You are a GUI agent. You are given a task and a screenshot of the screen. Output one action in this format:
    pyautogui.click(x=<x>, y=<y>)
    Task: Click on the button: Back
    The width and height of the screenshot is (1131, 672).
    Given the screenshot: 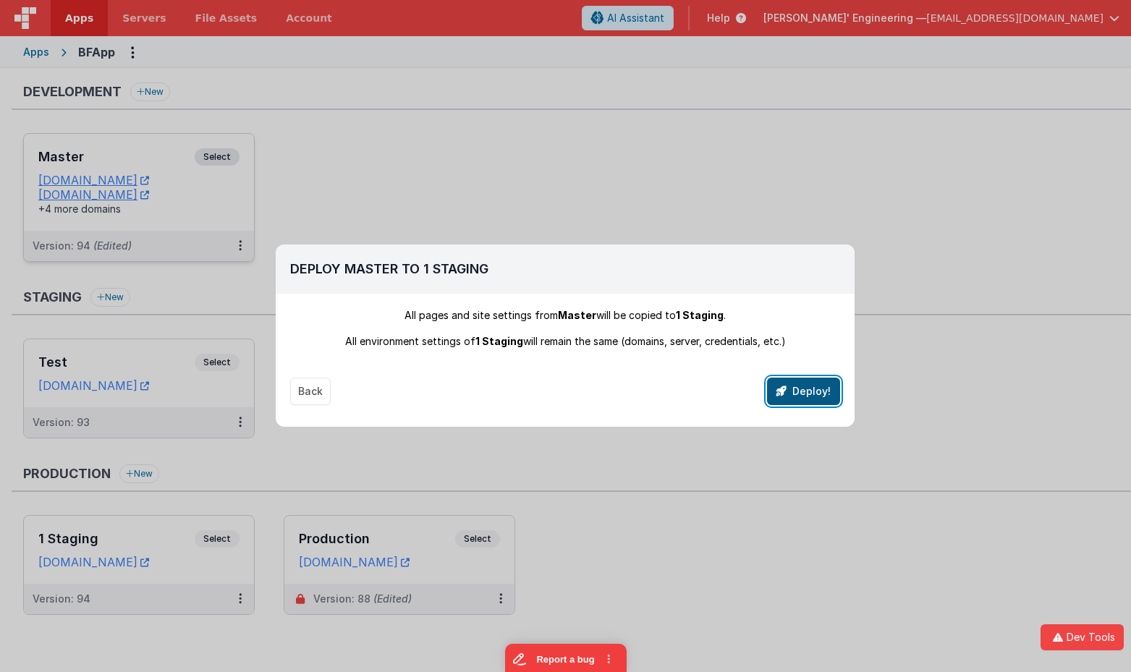 What is the action you would take?
    pyautogui.click(x=310, y=391)
    